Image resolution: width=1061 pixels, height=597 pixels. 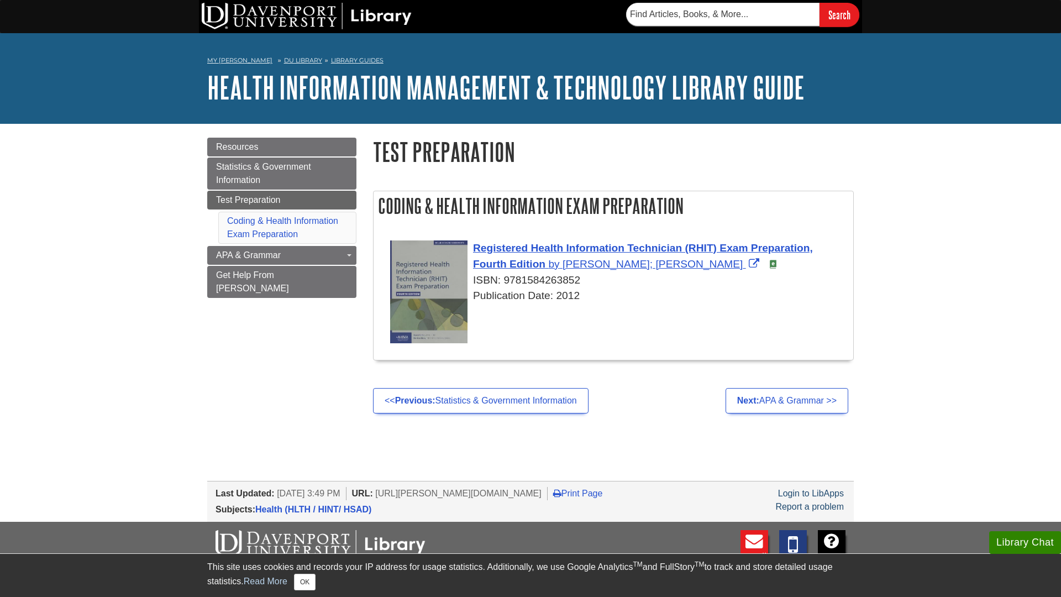 I want to click on div: This site uses cookies and records your IP address for usage statistics. Additionally, we use Goo..., so click(x=530, y=575).